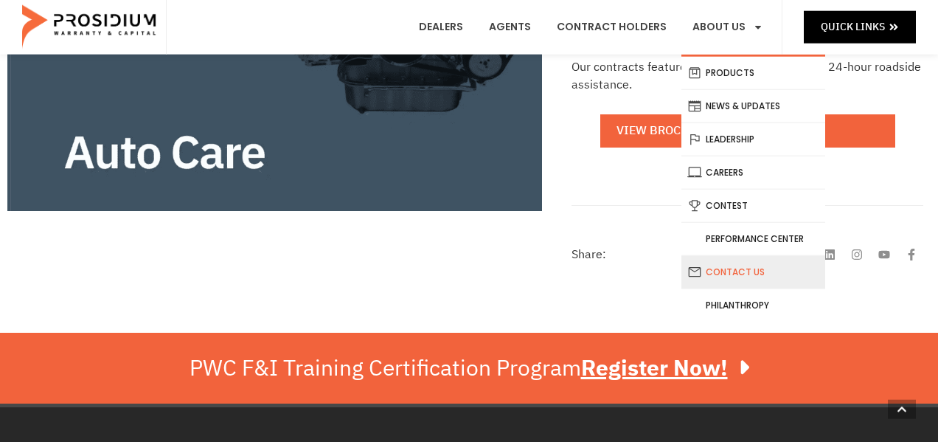  Describe the element at coordinates (753, 73) in the screenshot. I see `a: Products` at that location.